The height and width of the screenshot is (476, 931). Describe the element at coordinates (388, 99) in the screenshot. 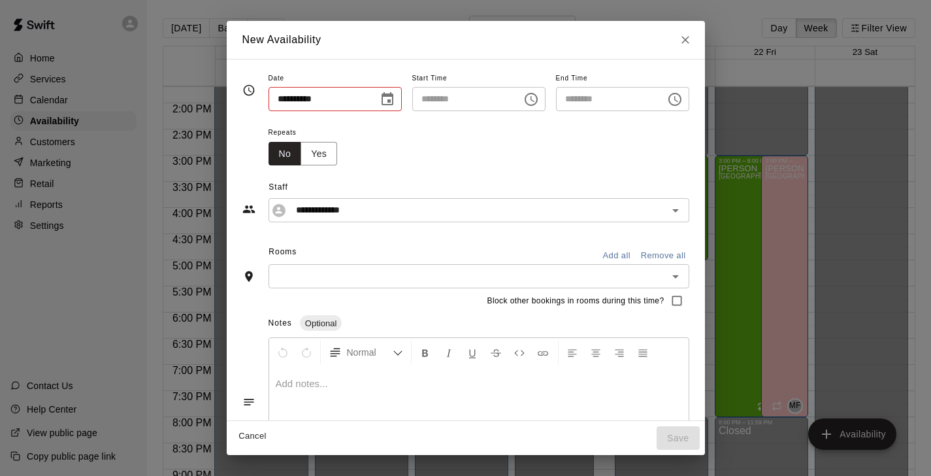

I see `button: Choose date, selected date is Aug 18, 2025` at that location.